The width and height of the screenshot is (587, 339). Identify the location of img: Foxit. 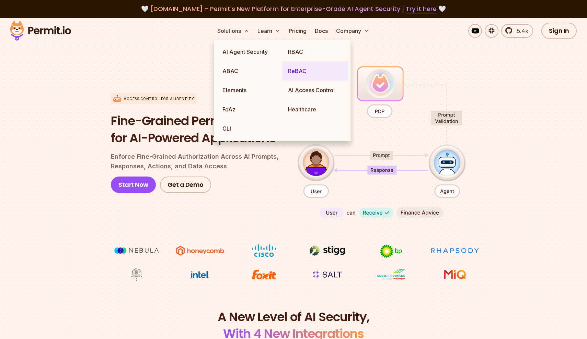
(264, 275).